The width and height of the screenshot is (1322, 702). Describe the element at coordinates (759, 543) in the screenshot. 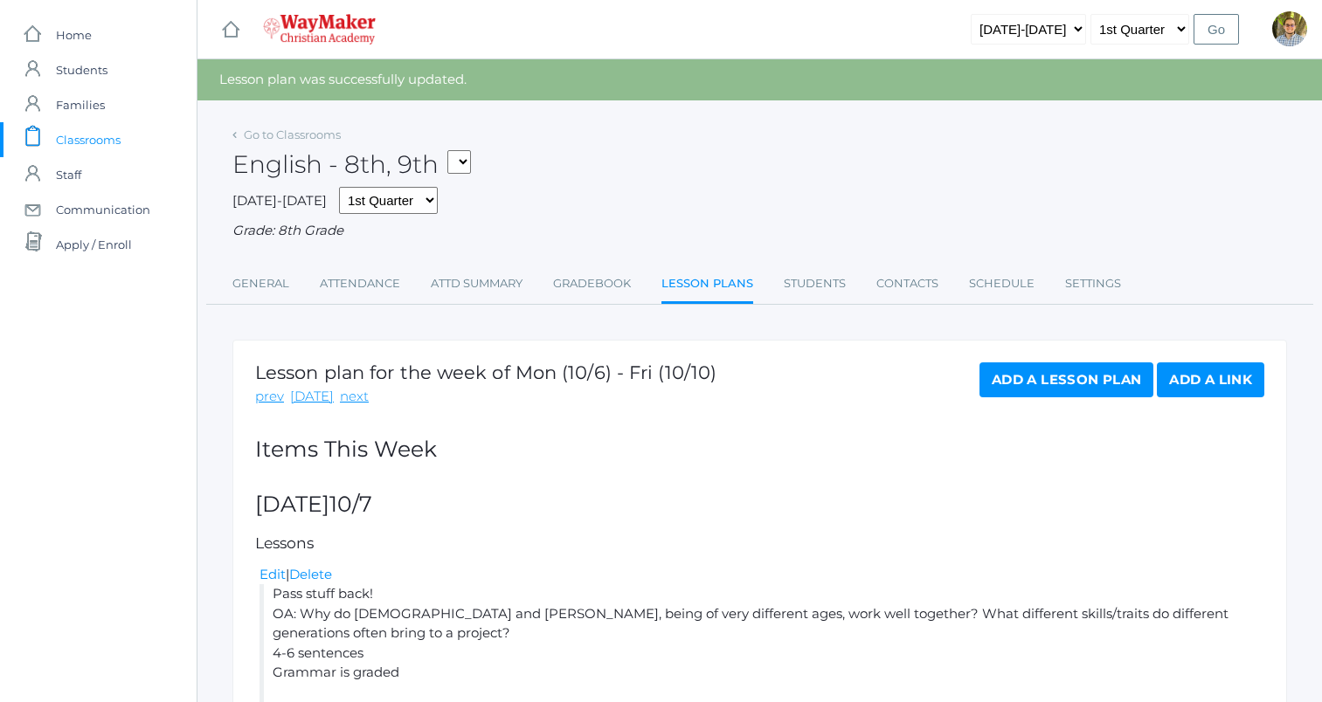

I see `h5: Lessons` at that location.